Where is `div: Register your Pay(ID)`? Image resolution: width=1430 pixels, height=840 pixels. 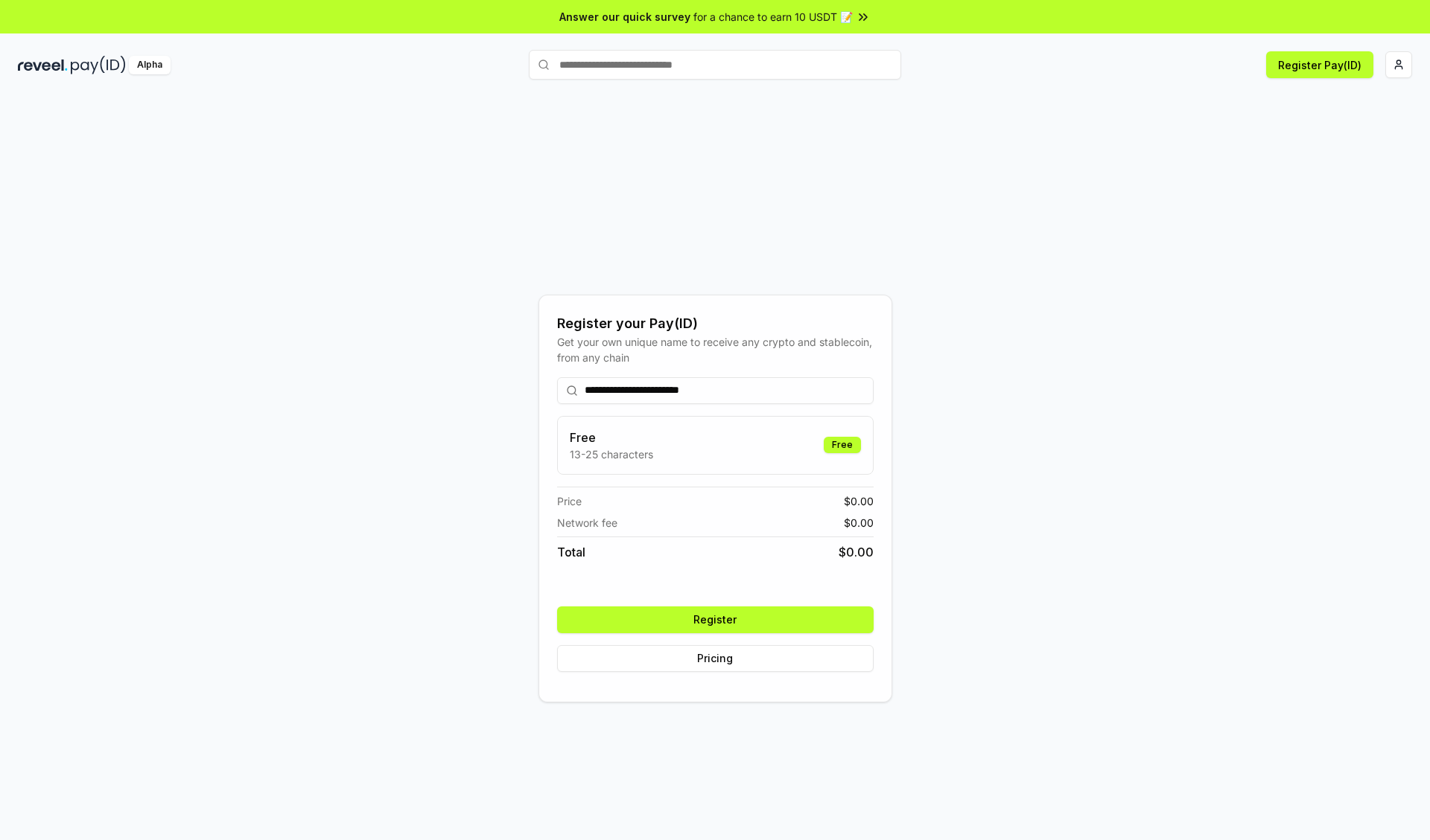
div: Register your Pay(ID) is located at coordinates (715, 324).